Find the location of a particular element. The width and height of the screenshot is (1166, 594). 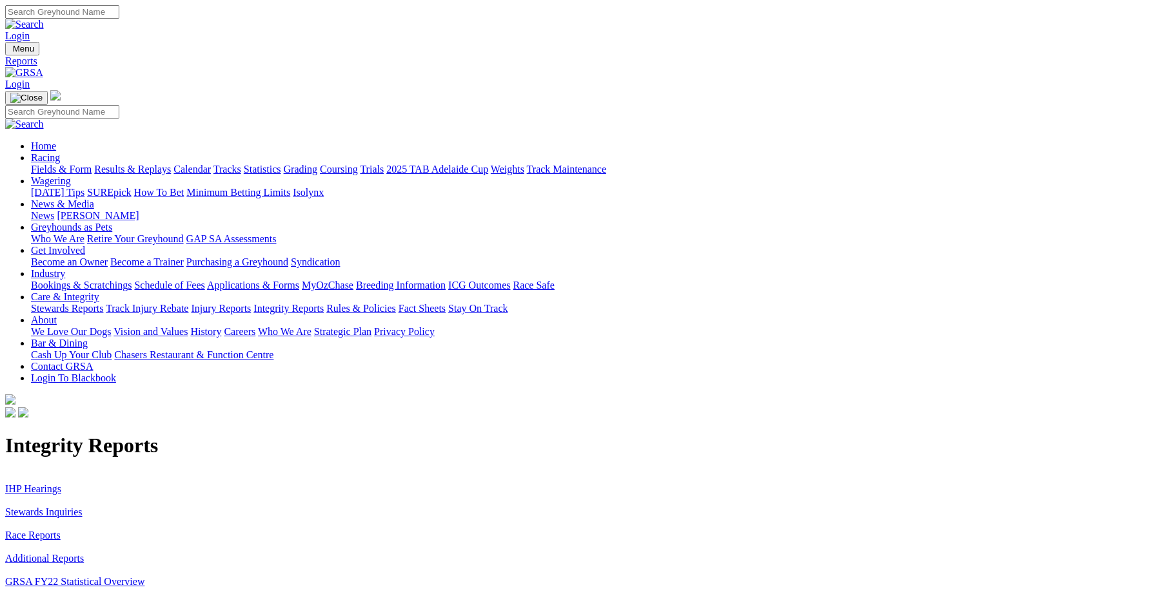

a: Statistics is located at coordinates (262, 169).